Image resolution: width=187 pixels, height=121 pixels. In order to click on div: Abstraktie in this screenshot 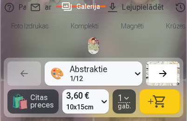, I will do `click(88, 69)`.